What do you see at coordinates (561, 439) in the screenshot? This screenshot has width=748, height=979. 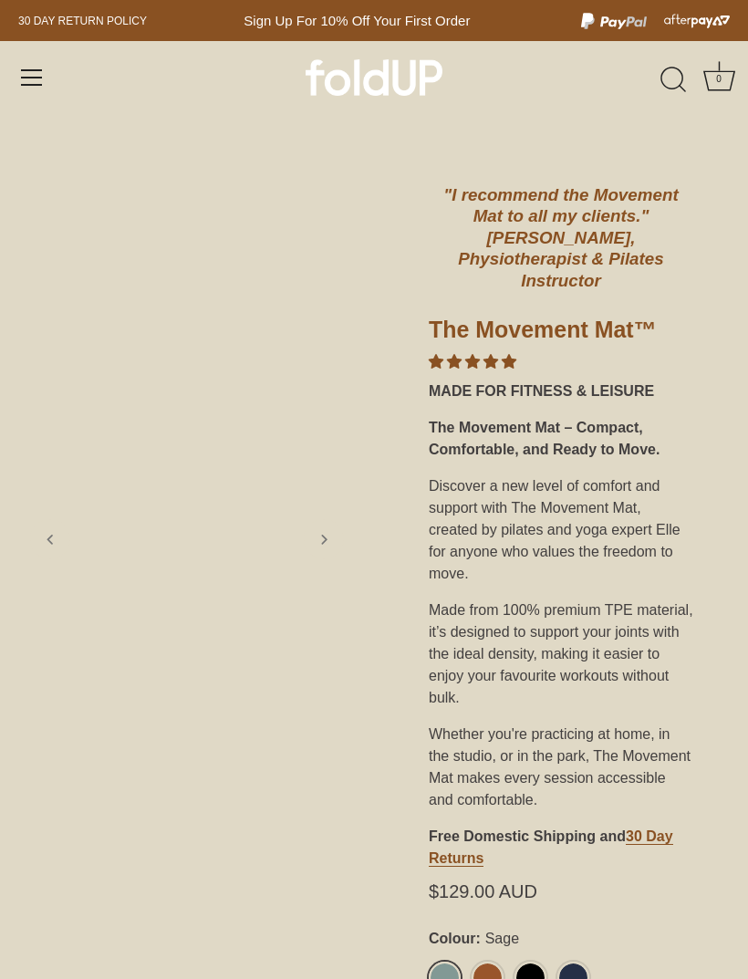 I see `div: The Movement Mat – Compact, Comfortable, and Ready to Move.` at bounding box center [561, 439].